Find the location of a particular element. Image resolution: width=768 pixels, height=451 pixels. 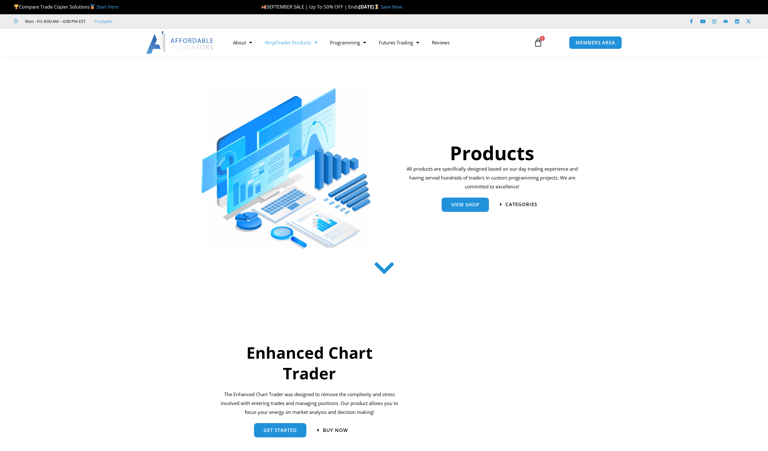

a: Start Here is located at coordinates (107, 7).